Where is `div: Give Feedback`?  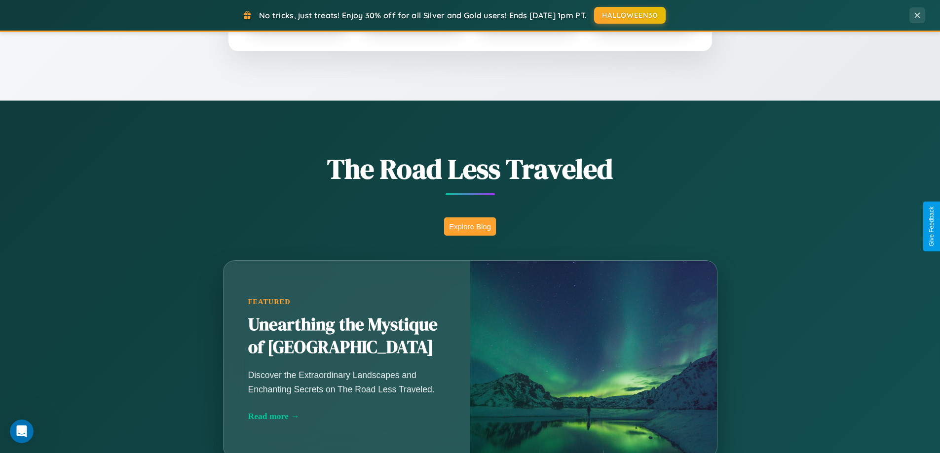
div: Give Feedback is located at coordinates (931, 226).